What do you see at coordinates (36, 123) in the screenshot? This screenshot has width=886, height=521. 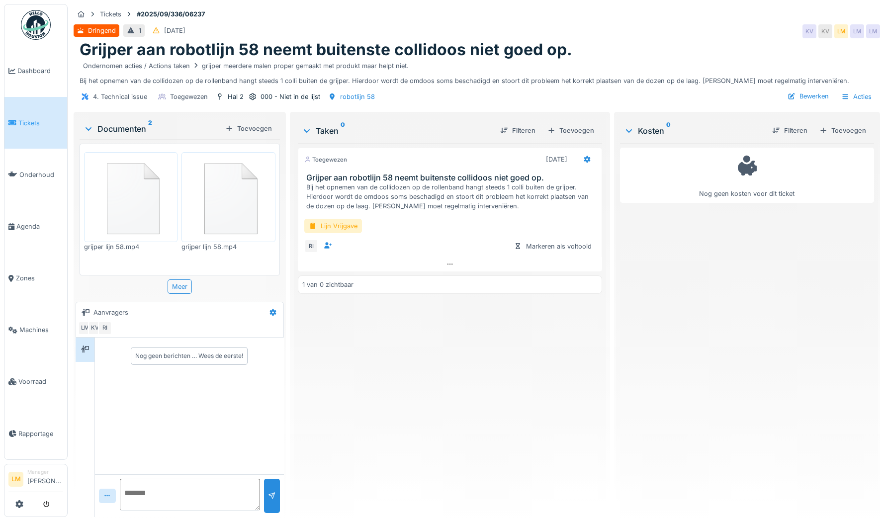 I see `a: Tickets` at bounding box center [36, 123].